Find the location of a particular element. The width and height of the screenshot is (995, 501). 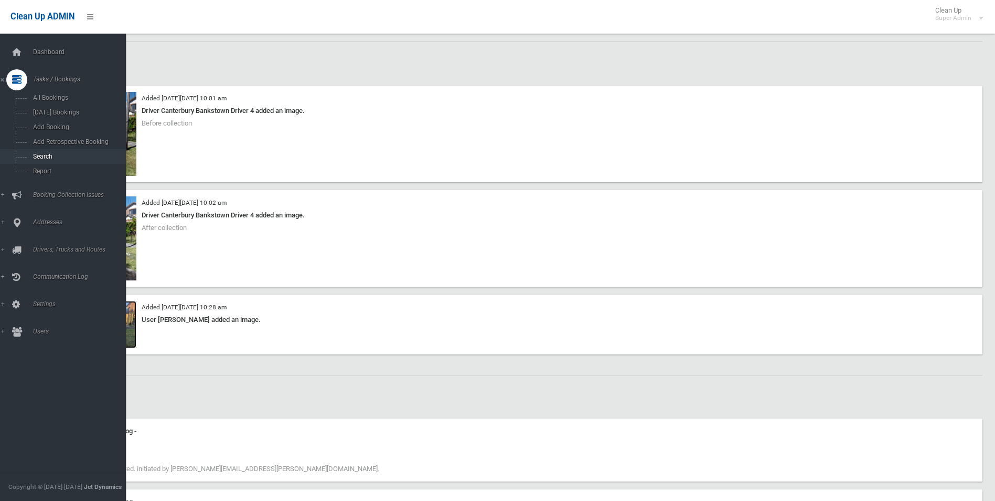

span: Booking Collection Issues is located at coordinates (82, 195).